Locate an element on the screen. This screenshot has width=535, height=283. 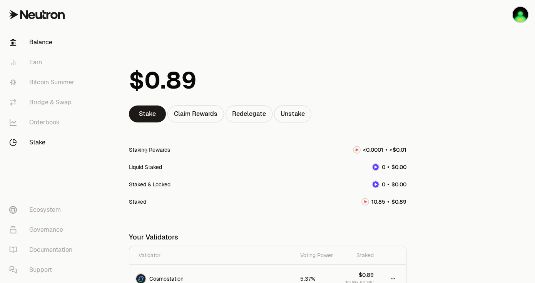
a: Redelegate is located at coordinates (249, 114).